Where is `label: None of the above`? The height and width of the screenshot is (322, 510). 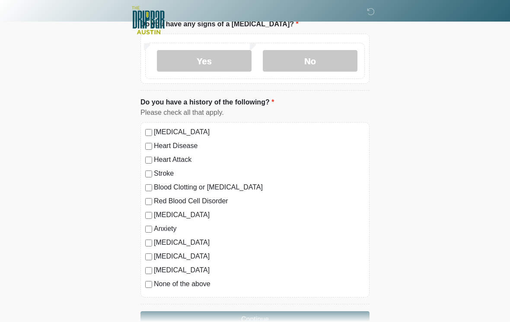
label: None of the above is located at coordinates (259, 285).